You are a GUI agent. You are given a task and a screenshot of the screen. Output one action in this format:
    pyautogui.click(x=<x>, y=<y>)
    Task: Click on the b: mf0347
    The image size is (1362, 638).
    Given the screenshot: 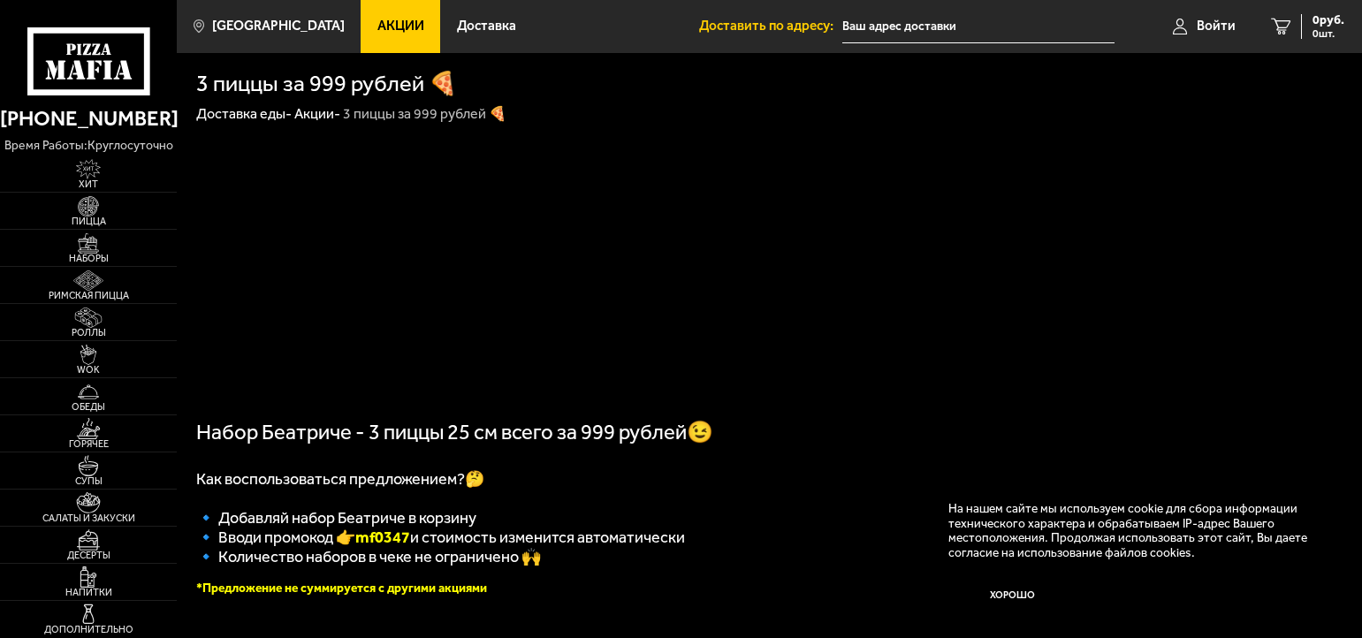 What is the action you would take?
    pyautogui.click(x=383, y=538)
    